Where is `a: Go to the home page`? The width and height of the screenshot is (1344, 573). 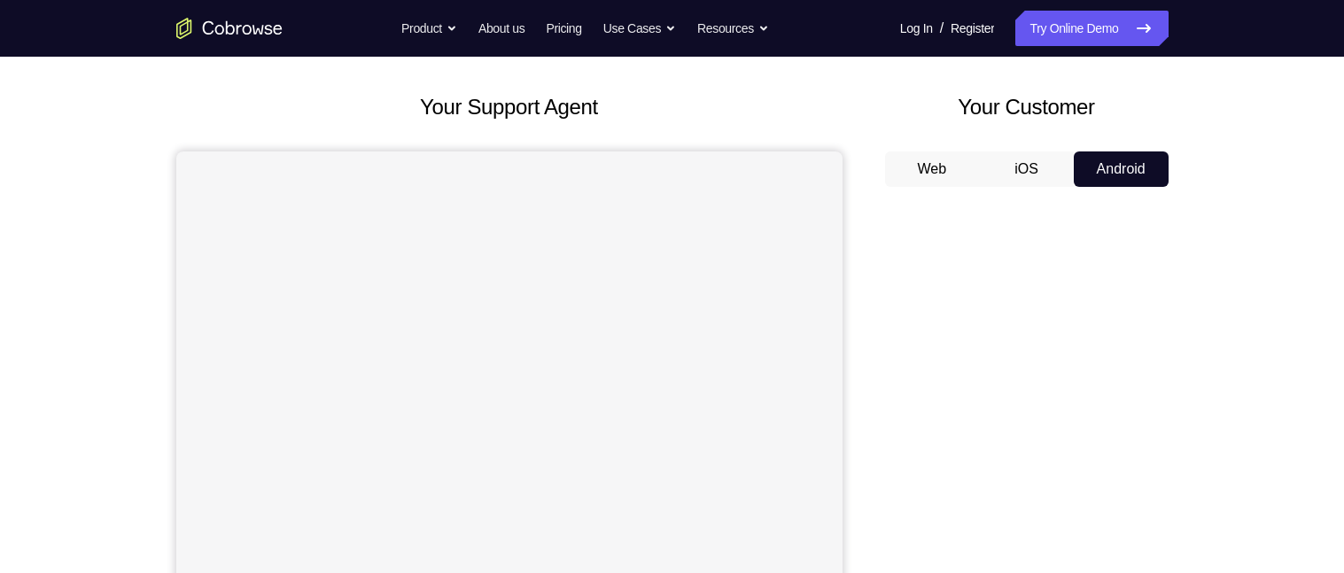
a: Go to the home page is located at coordinates (229, 28).